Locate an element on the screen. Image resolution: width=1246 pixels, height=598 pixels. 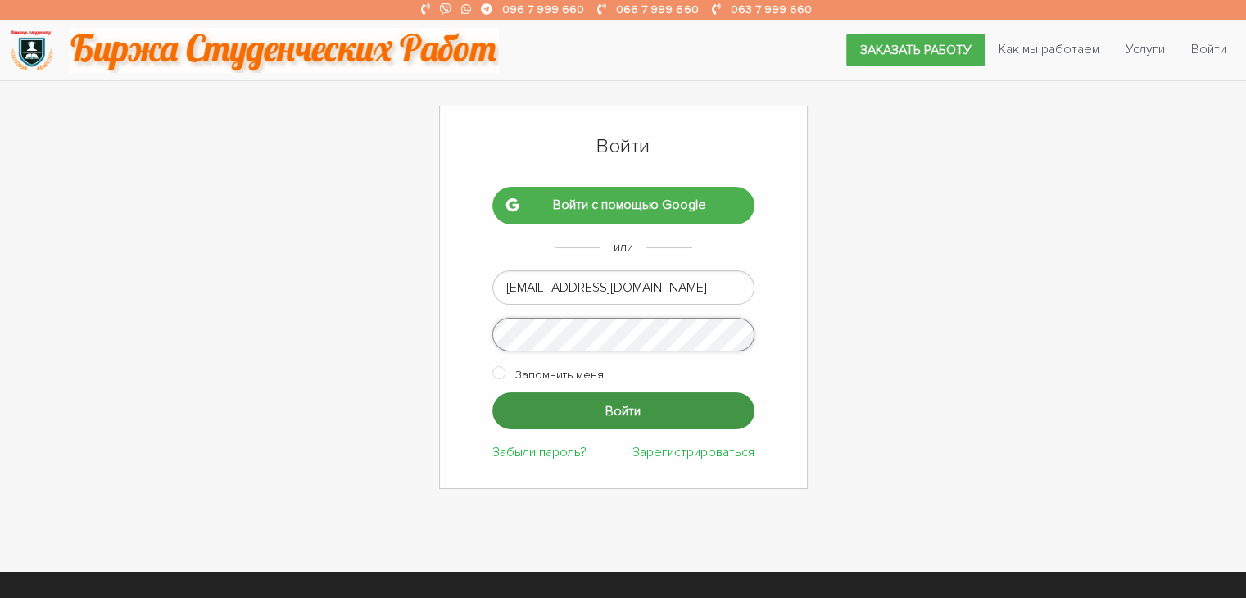
a: Как мы работаем is located at coordinates (1049, 49).